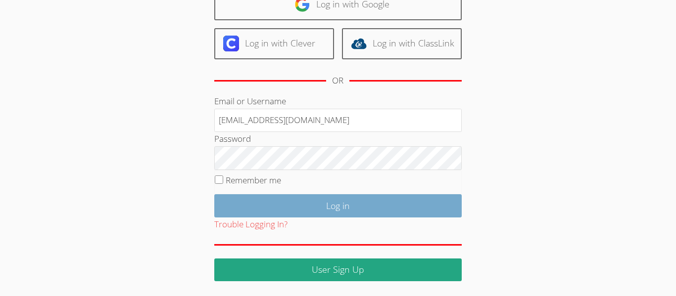 The height and width of the screenshot is (296, 676). What do you see at coordinates (233, 139) in the screenshot?
I see `label: Password` at bounding box center [233, 139].